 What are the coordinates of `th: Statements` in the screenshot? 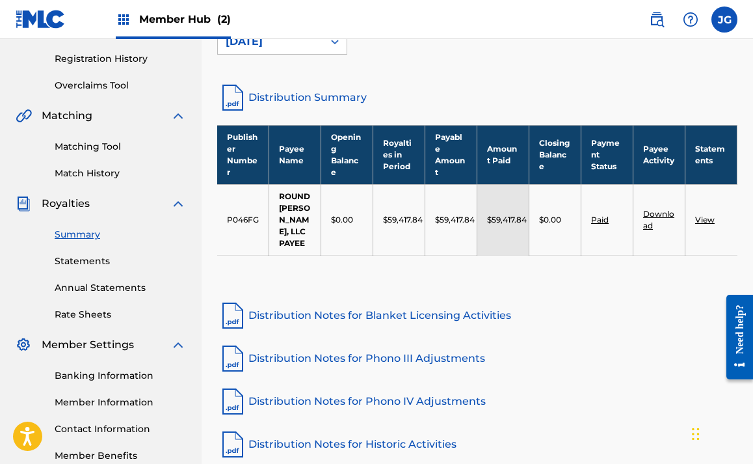 It's located at (711, 154).